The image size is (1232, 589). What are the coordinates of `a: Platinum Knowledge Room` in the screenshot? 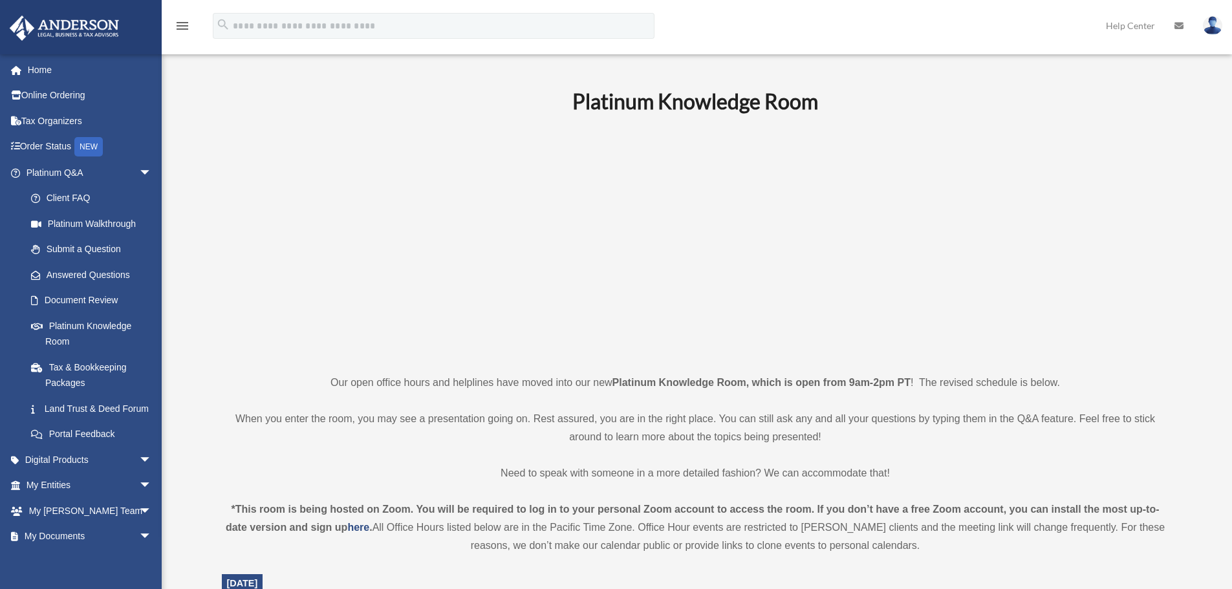 It's located at (91, 334).